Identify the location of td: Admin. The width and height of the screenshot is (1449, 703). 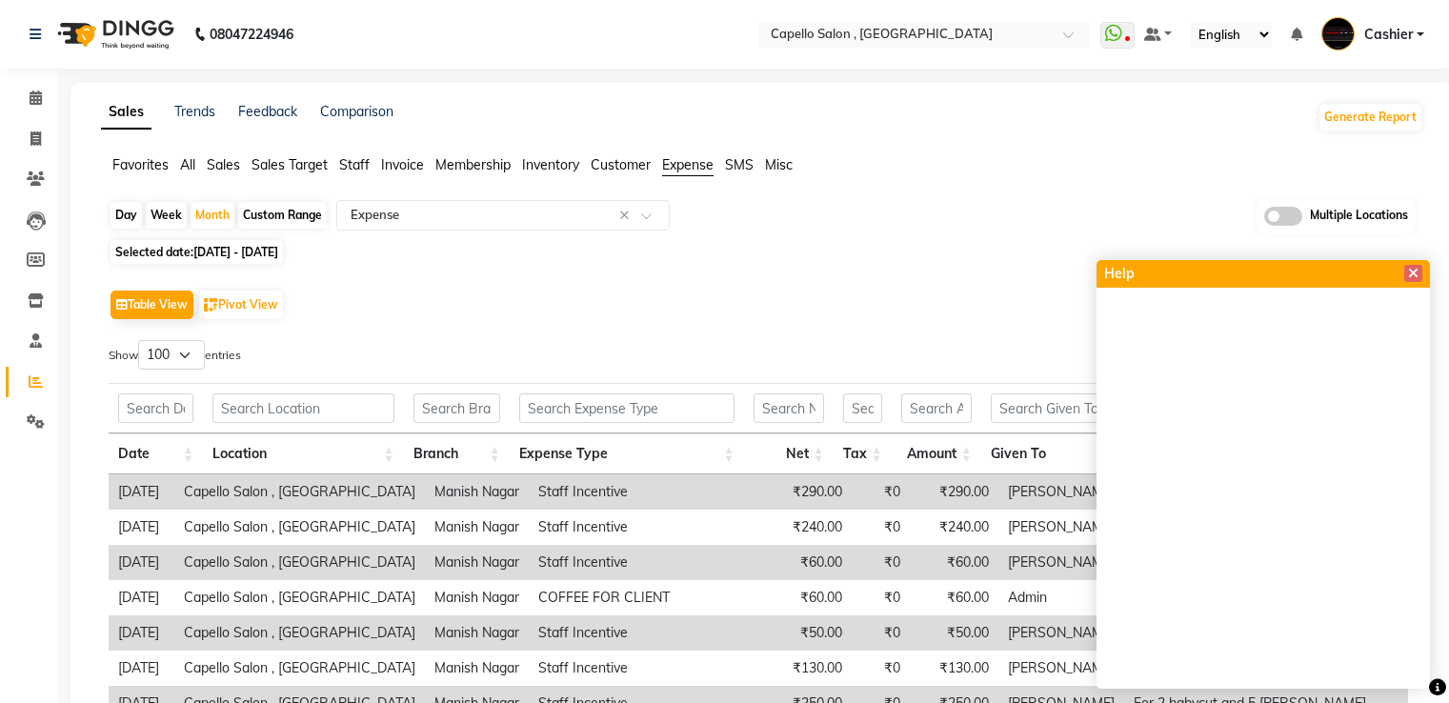
(1062, 597).